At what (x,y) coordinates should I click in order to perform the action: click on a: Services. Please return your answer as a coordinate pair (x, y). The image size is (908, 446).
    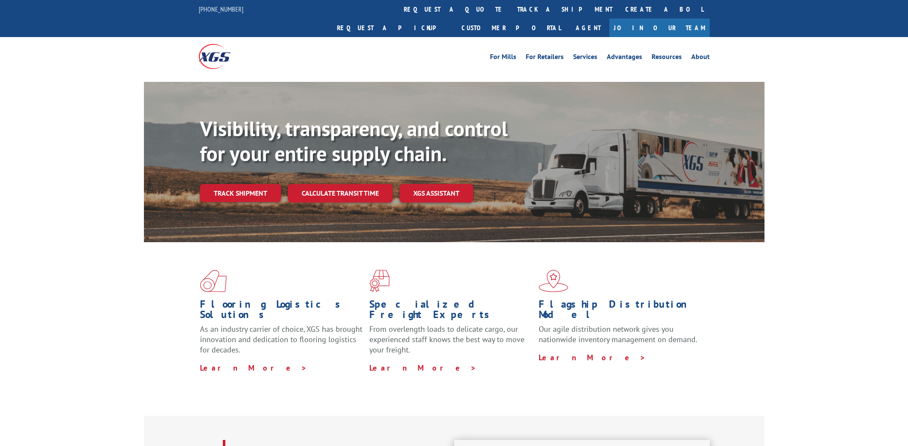
    Looking at the image, I should click on (585, 58).